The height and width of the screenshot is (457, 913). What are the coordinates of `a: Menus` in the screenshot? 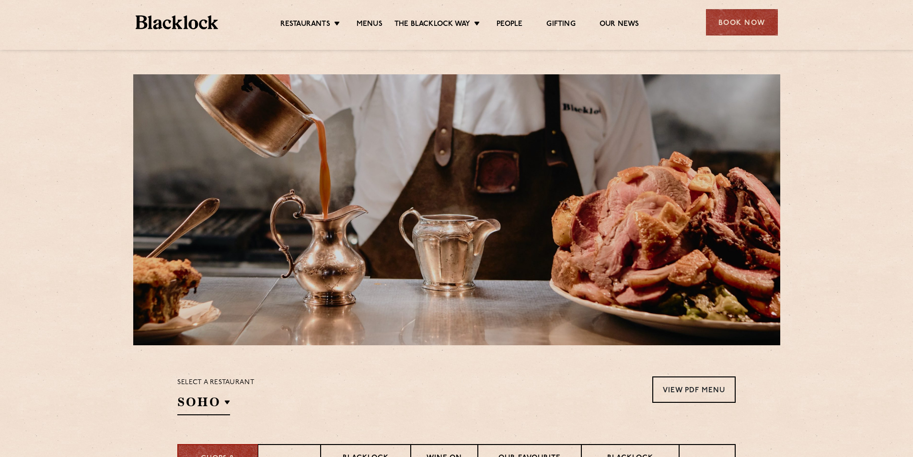 It's located at (369, 25).